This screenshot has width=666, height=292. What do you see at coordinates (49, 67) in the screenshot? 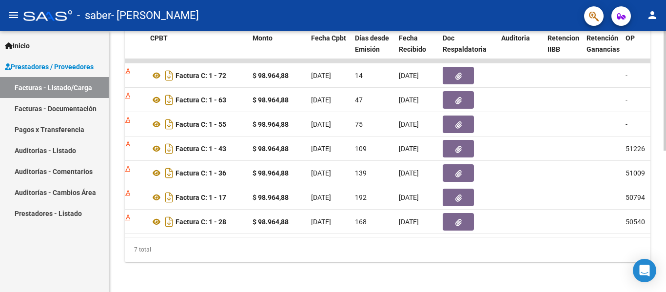
I see `span: Prestadores / Proveedores` at bounding box center [49, 67].